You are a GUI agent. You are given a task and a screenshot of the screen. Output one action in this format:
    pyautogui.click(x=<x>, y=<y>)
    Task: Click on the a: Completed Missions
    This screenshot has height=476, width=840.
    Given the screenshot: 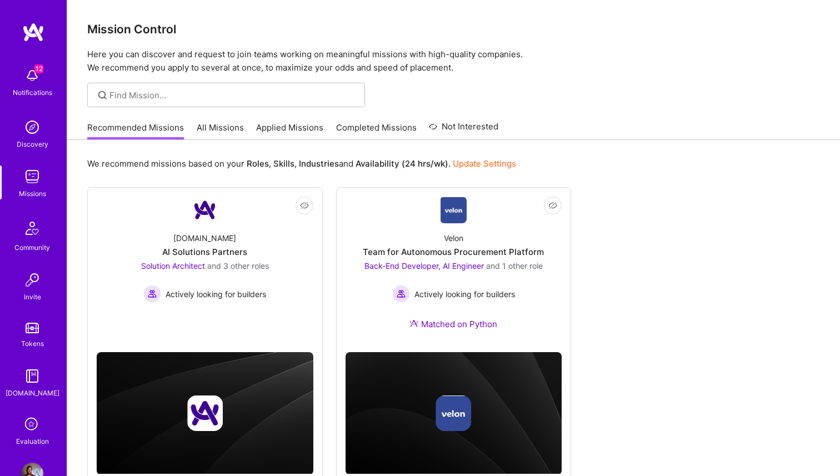 What is the action you would take?
    pyautogui.click(x=376, y=130)
    